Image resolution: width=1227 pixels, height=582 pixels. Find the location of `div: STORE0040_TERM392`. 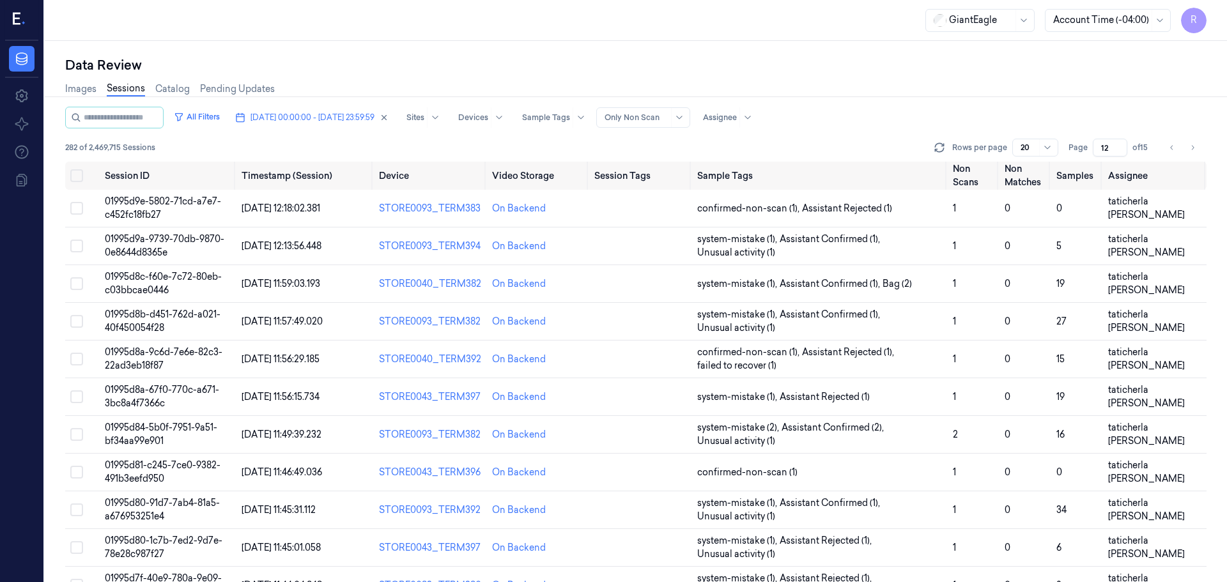

div: STORE0040_TERM392 is located at coordinates (430, 359).